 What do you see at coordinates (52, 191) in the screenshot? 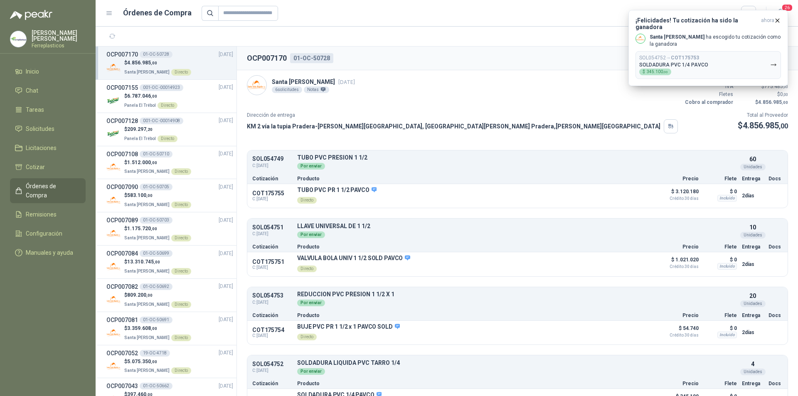
I see `span: Órdenes de Compra` at bounding box center [52, 191].